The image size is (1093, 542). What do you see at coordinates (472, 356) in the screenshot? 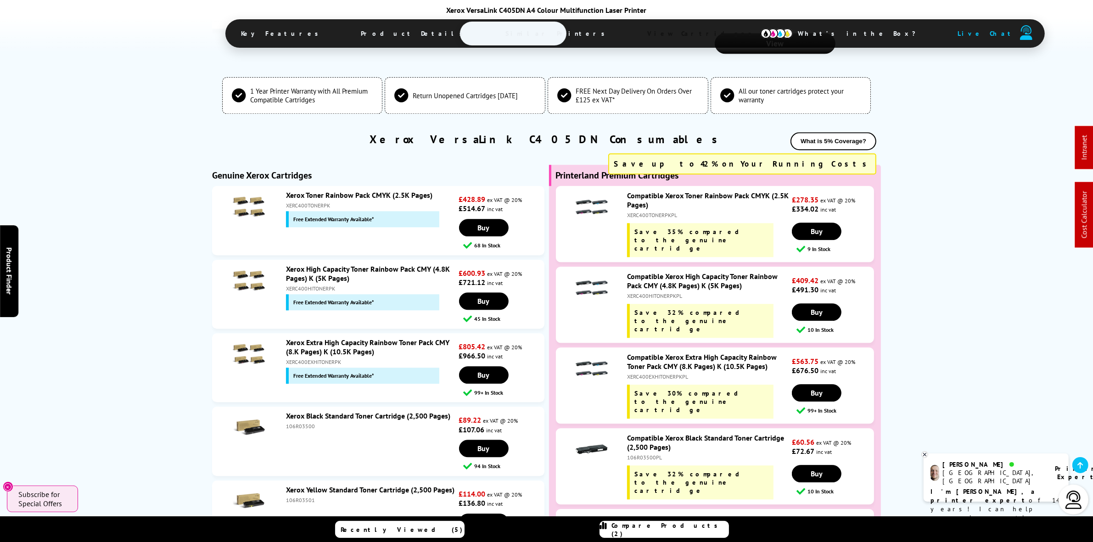
I see `strong: £966.50` at bounding box center [472, 356].